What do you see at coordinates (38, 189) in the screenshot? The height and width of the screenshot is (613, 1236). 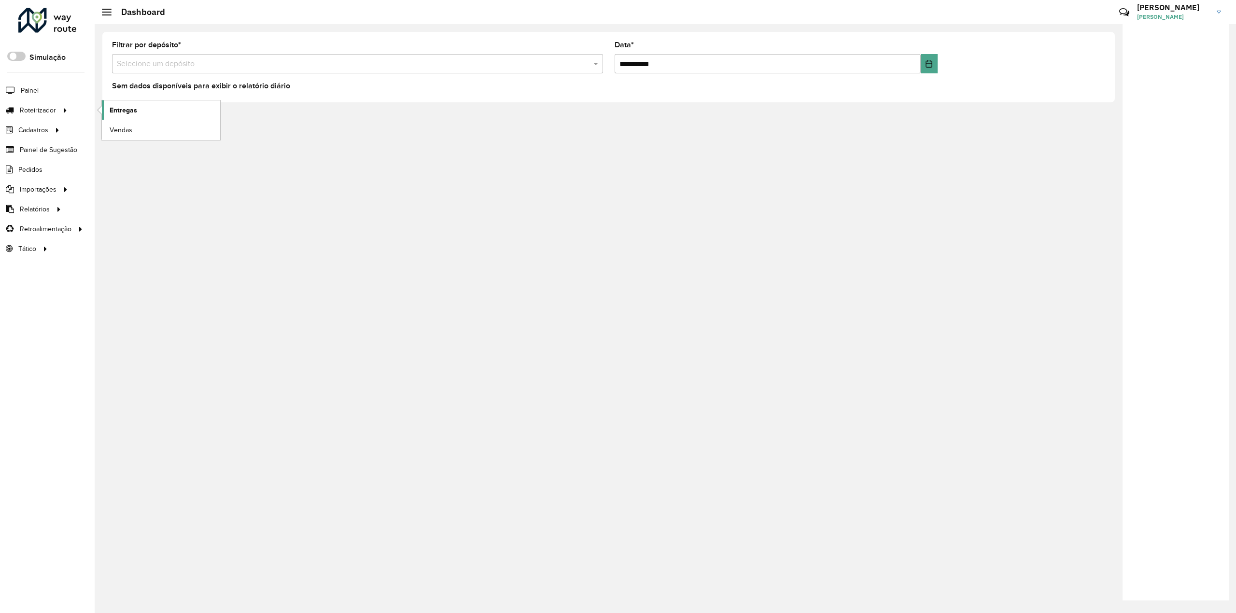 I see `span: Importações` at bounding box center [38, 189].